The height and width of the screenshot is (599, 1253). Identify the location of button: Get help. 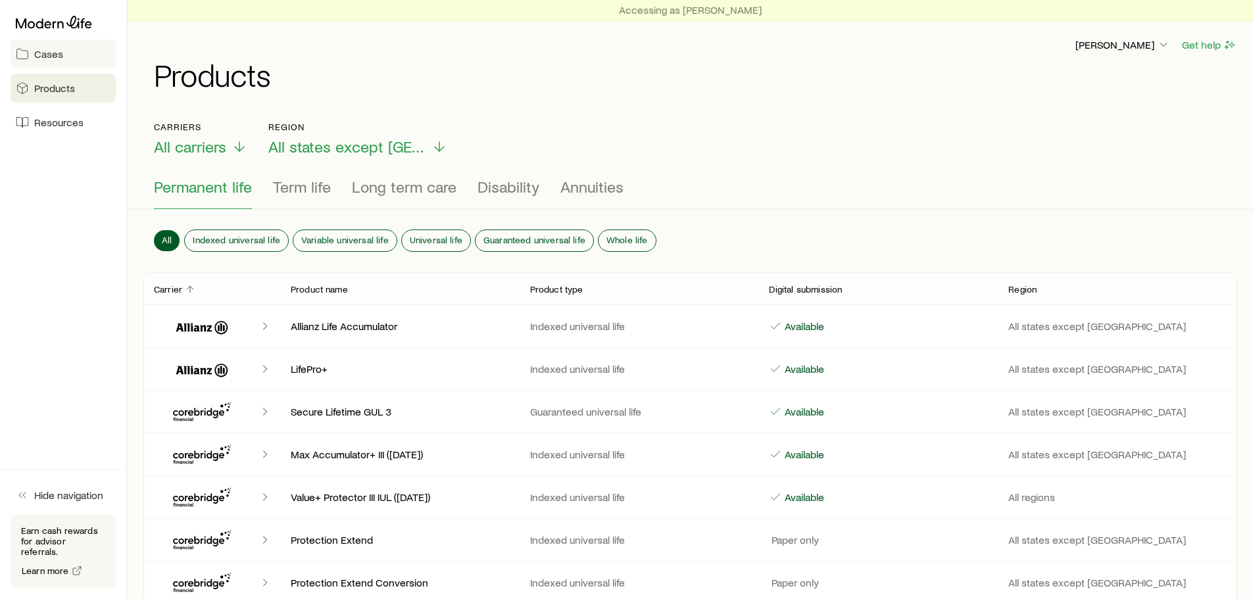
(1209, 45).